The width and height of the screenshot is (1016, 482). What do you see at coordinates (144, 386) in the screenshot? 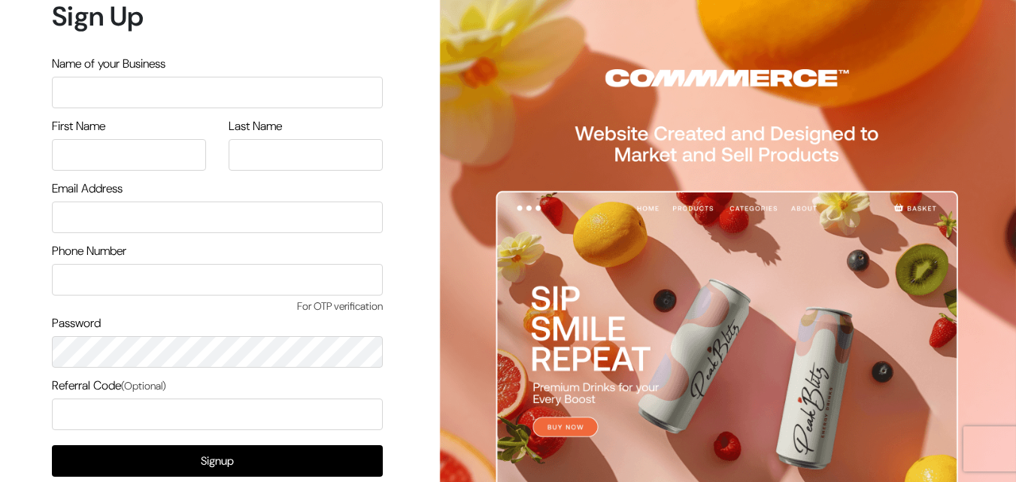
I see `span: (Optional)` at bounding box center [144, 386].